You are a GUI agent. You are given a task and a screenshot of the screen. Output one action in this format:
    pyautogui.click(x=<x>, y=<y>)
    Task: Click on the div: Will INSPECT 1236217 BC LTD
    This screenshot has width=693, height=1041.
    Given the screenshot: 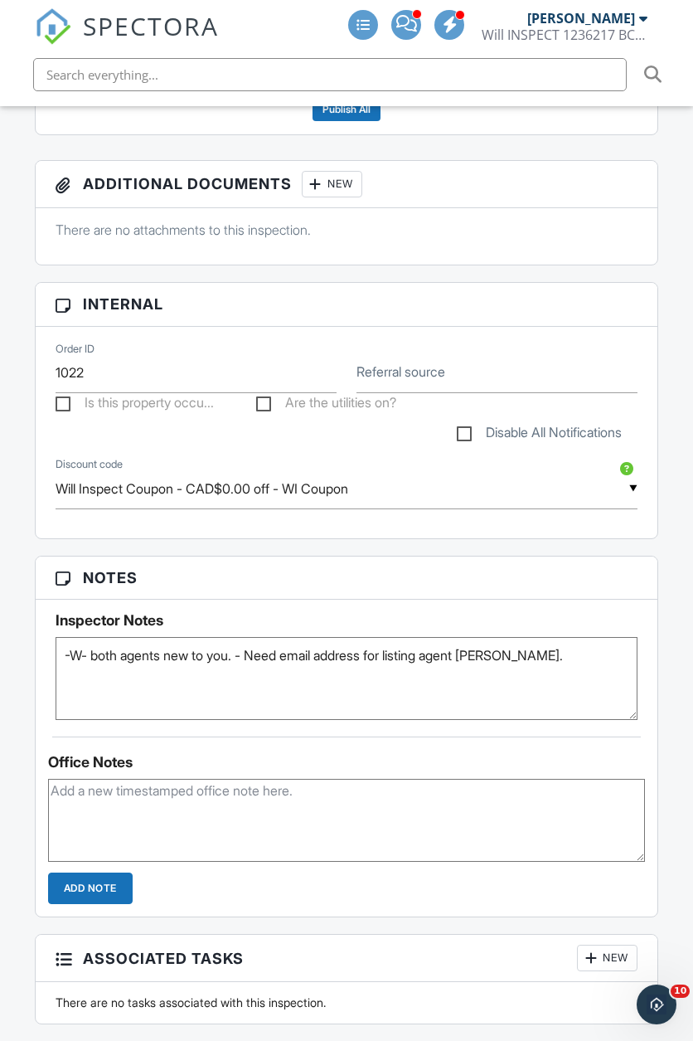 What is the action you would take?
    pyautogui.click(x=565, y=35)
    